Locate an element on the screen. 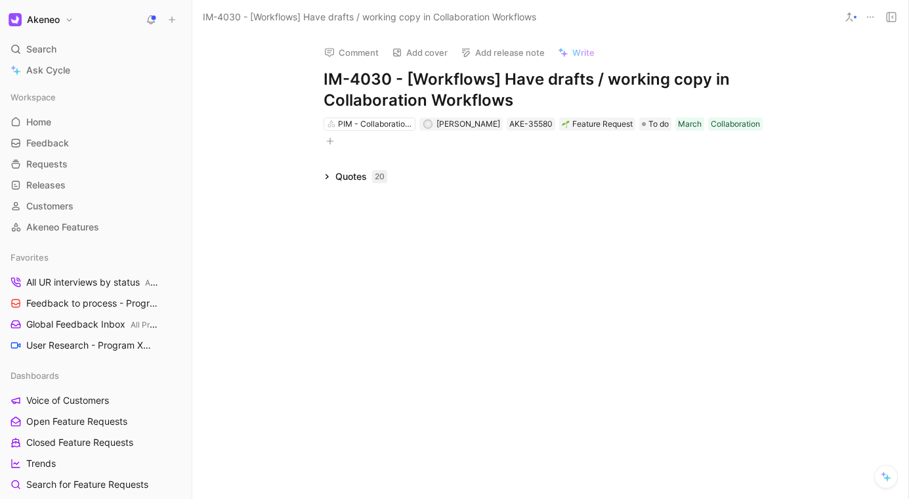 This screenshot has width=909, height=499. div: Feature Request is located at coordinates (597, 124).